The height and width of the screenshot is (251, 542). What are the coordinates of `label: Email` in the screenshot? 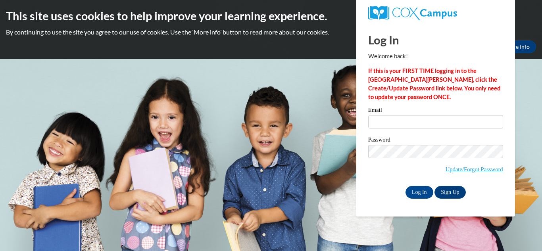 It's located at (436, 111).